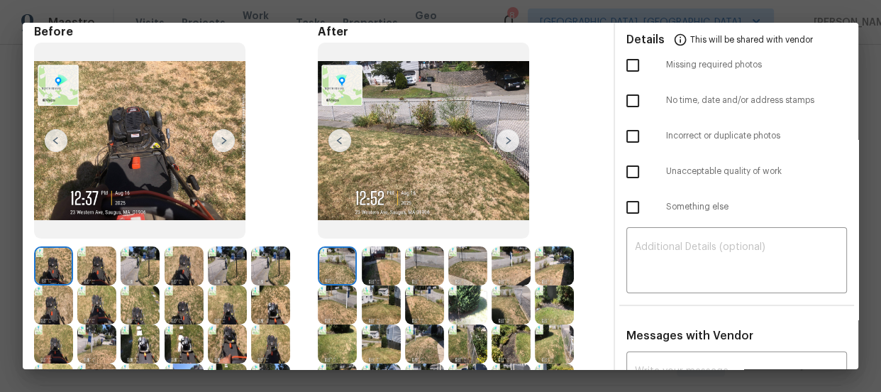 The height and width of the screenshot is (392, 881). What do you see at coordinates (690, 336) in the screenshot?
I see `span: Messages with Vendor` at bounding box center [690, 336].